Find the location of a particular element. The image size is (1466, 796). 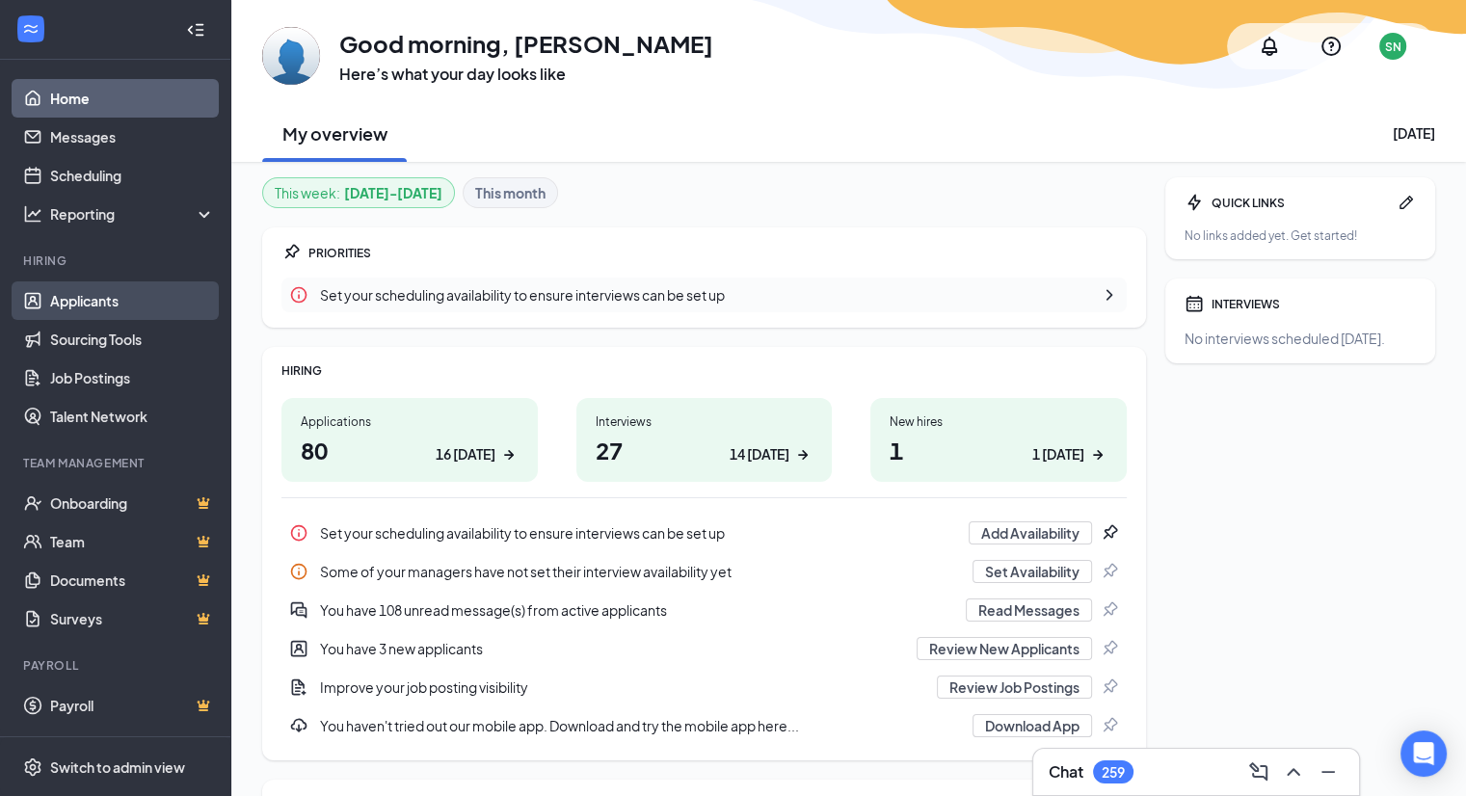

div: SN is located at coordinates (1393, 46).